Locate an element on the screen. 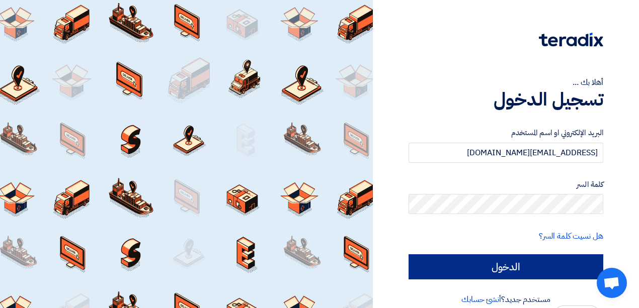 The image size is (639, 308). a: هل نسيت كلمة السر؟ is located at coordinates (571, 236).